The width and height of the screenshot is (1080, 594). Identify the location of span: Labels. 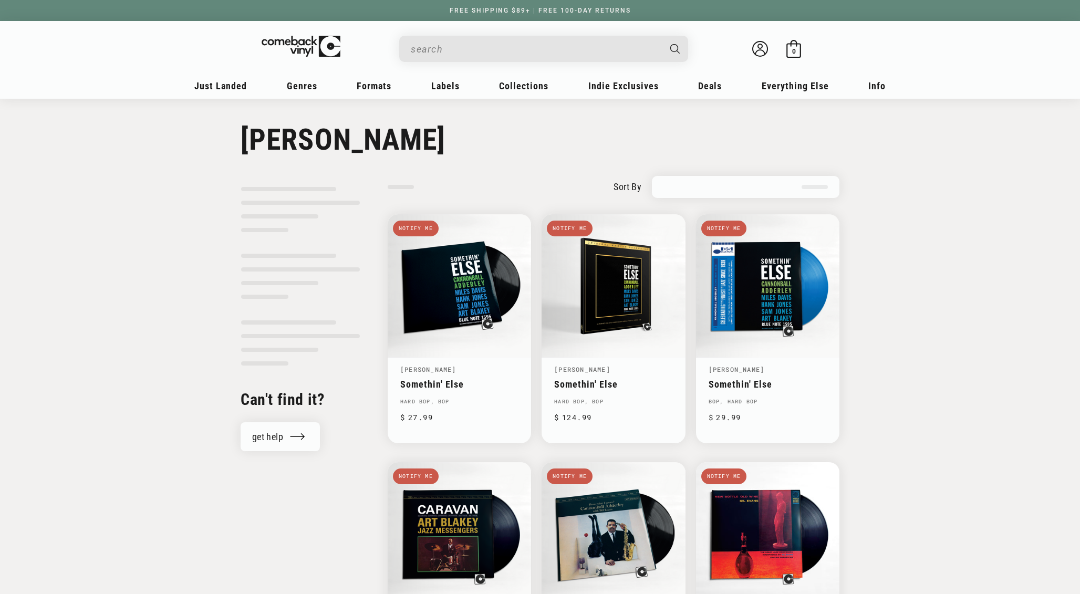
(446, 86).